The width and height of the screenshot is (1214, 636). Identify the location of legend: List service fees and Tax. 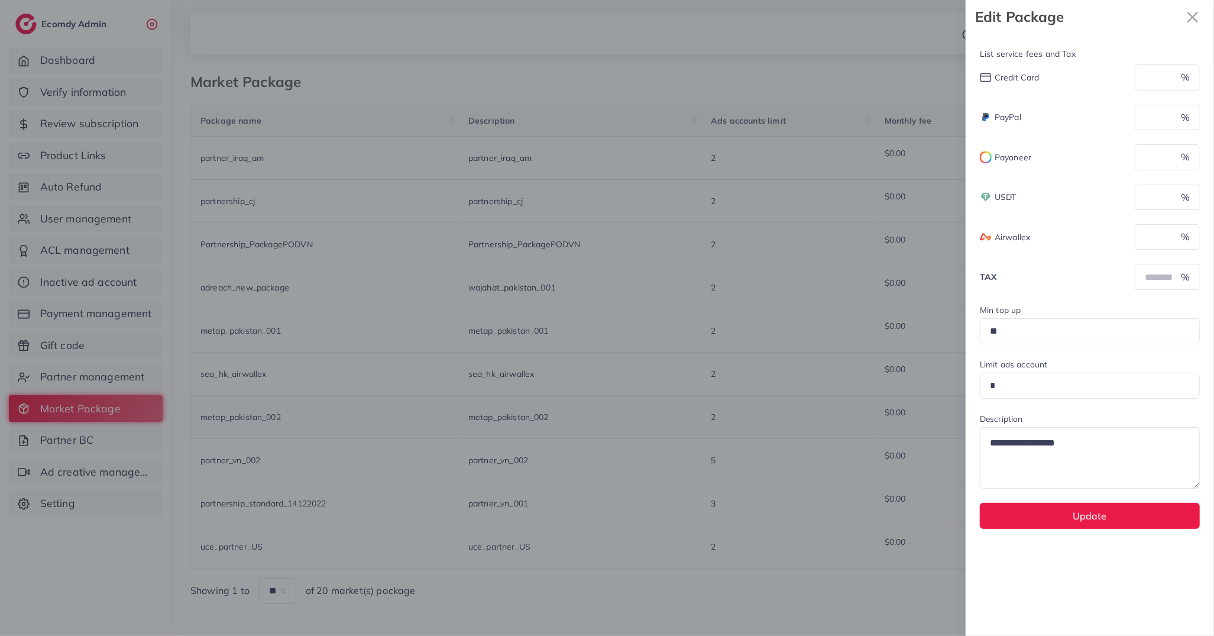
(1090, 56).